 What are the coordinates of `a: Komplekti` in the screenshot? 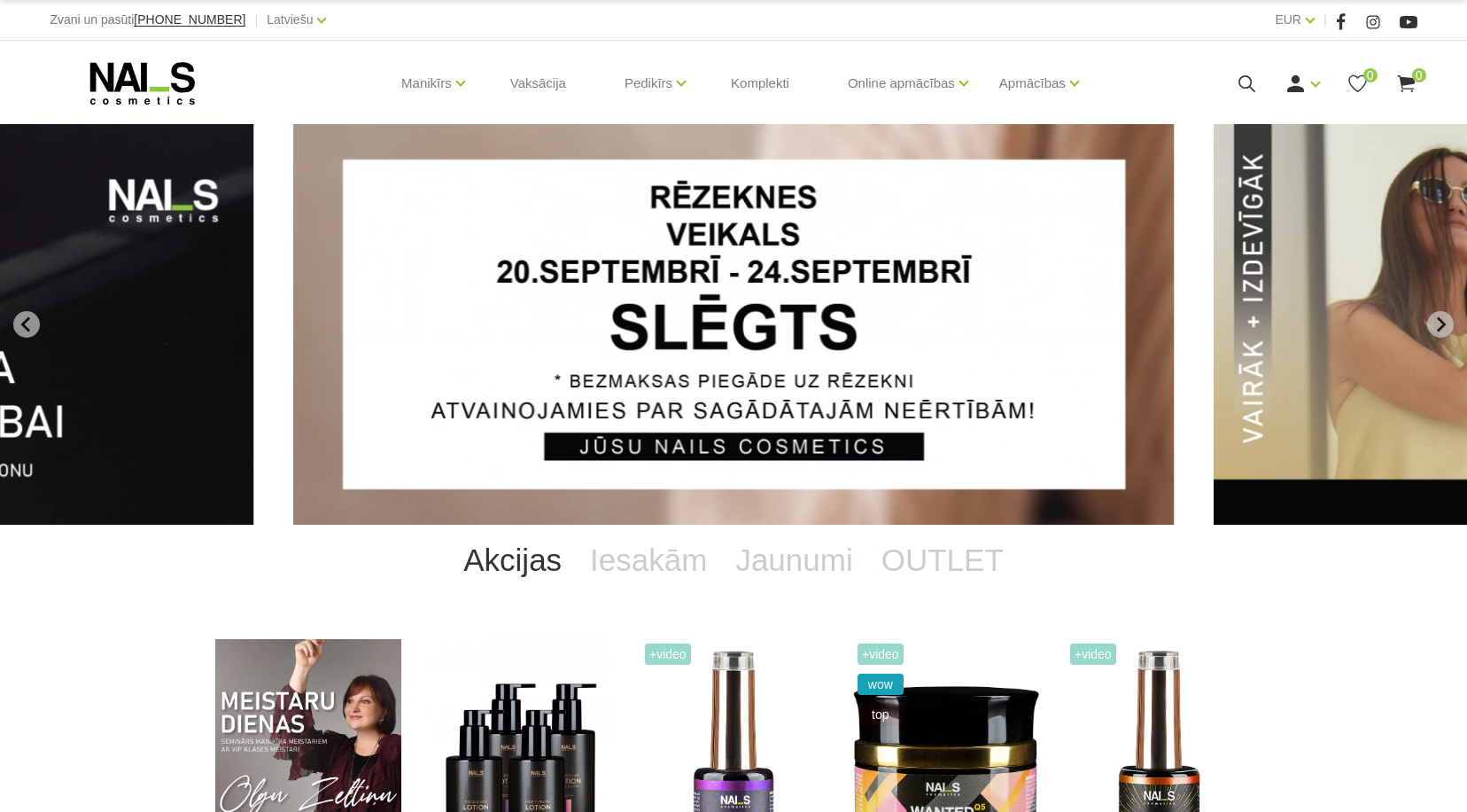 It's located at (761, 83).